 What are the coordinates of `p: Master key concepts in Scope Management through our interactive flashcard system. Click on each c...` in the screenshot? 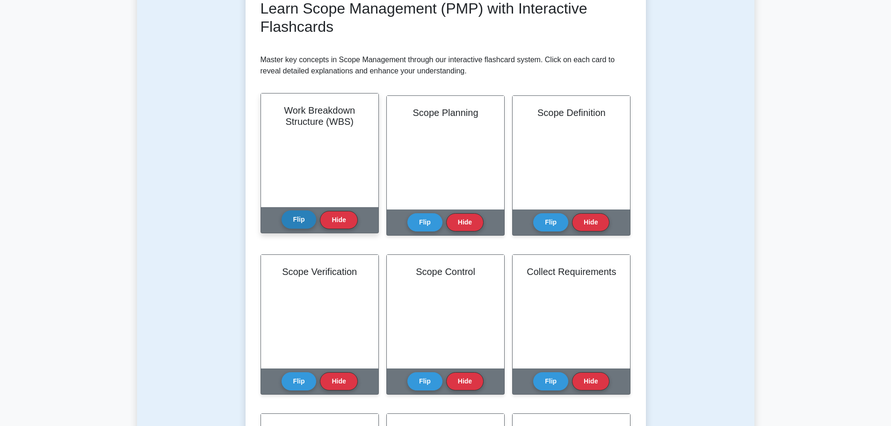 It's located at (446, 66).